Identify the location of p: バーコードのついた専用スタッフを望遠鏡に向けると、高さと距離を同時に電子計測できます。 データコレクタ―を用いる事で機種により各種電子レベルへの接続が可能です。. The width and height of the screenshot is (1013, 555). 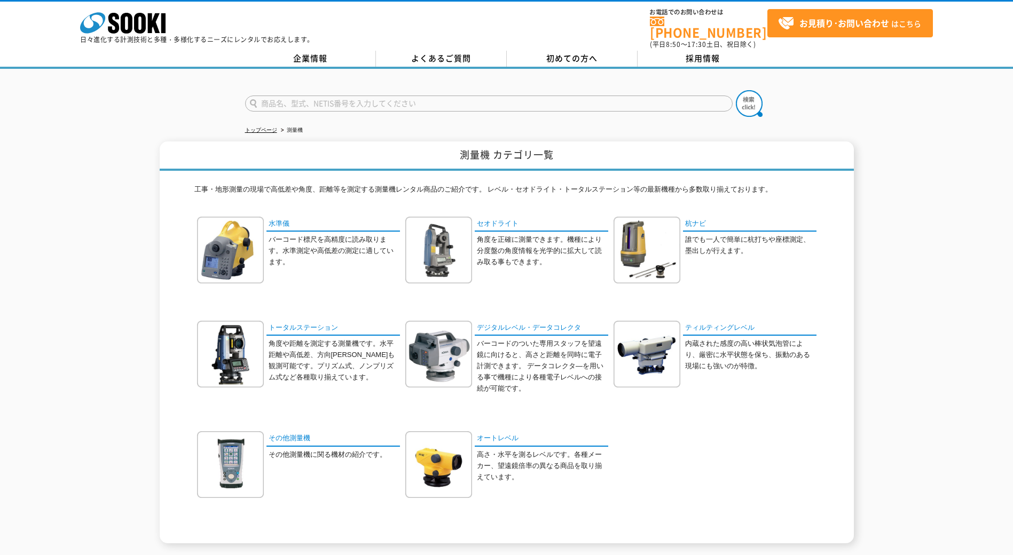
(542, 366).